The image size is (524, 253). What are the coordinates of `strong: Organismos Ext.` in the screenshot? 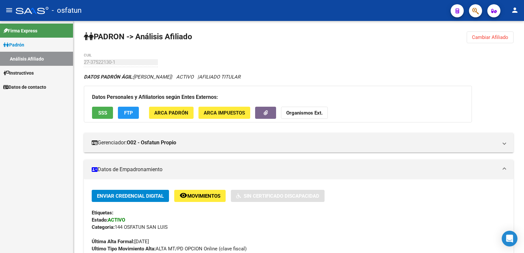 It's located at (304, 113).